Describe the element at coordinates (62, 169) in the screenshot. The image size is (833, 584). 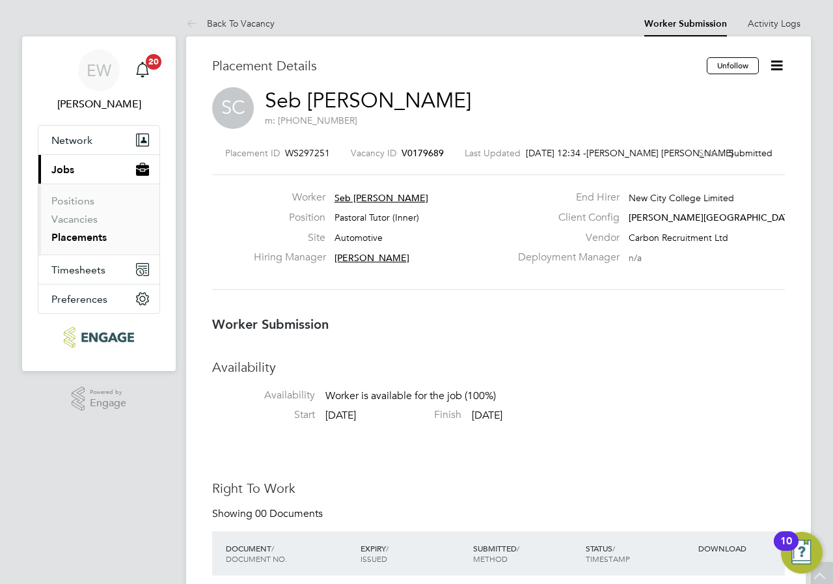
I see `span: Jobs` at that location.